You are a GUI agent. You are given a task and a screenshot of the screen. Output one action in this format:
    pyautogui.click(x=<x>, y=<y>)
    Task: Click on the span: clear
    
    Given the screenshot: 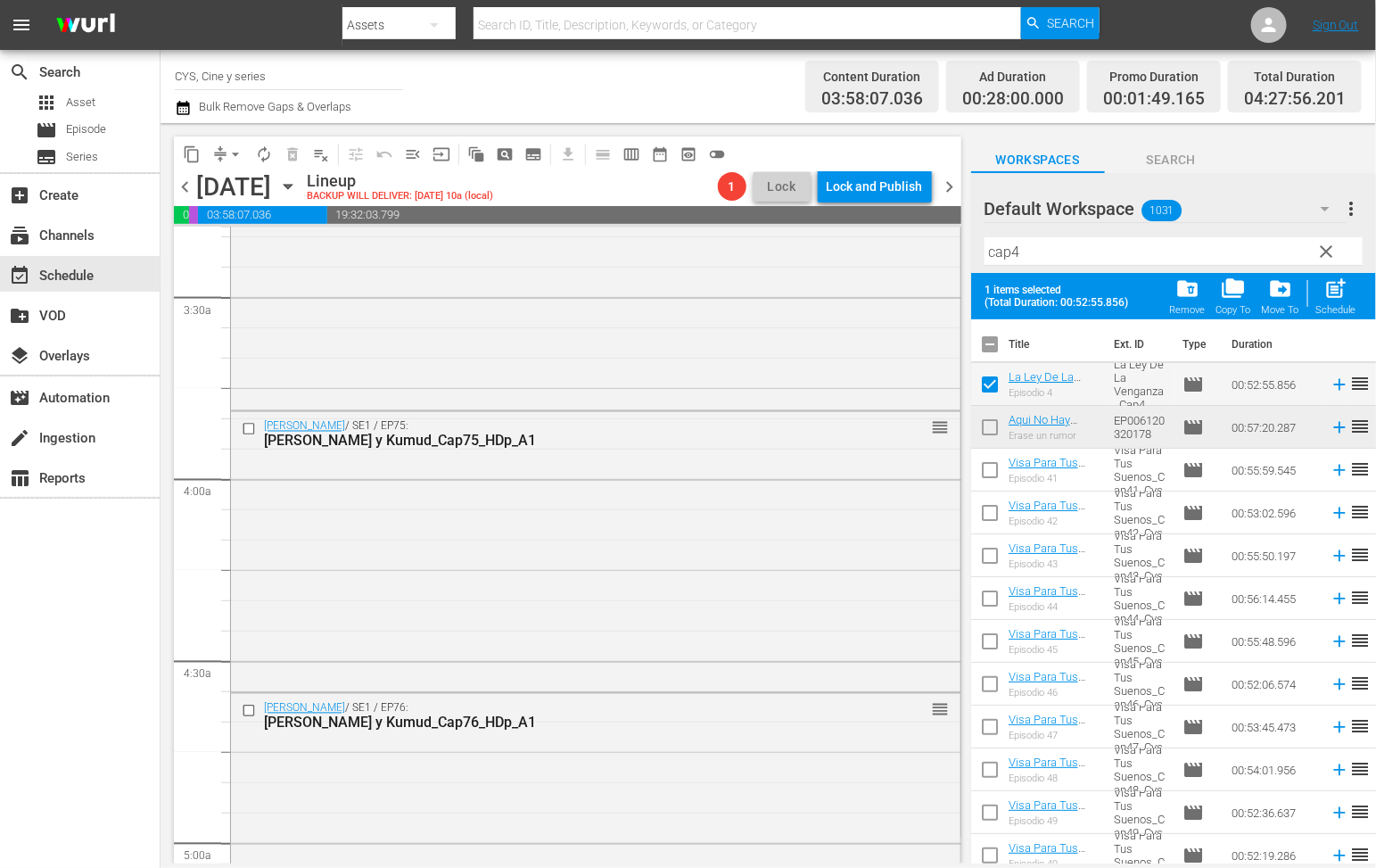 What is the action you would take?
    pyautogui.click(x=1327, y=252)
    